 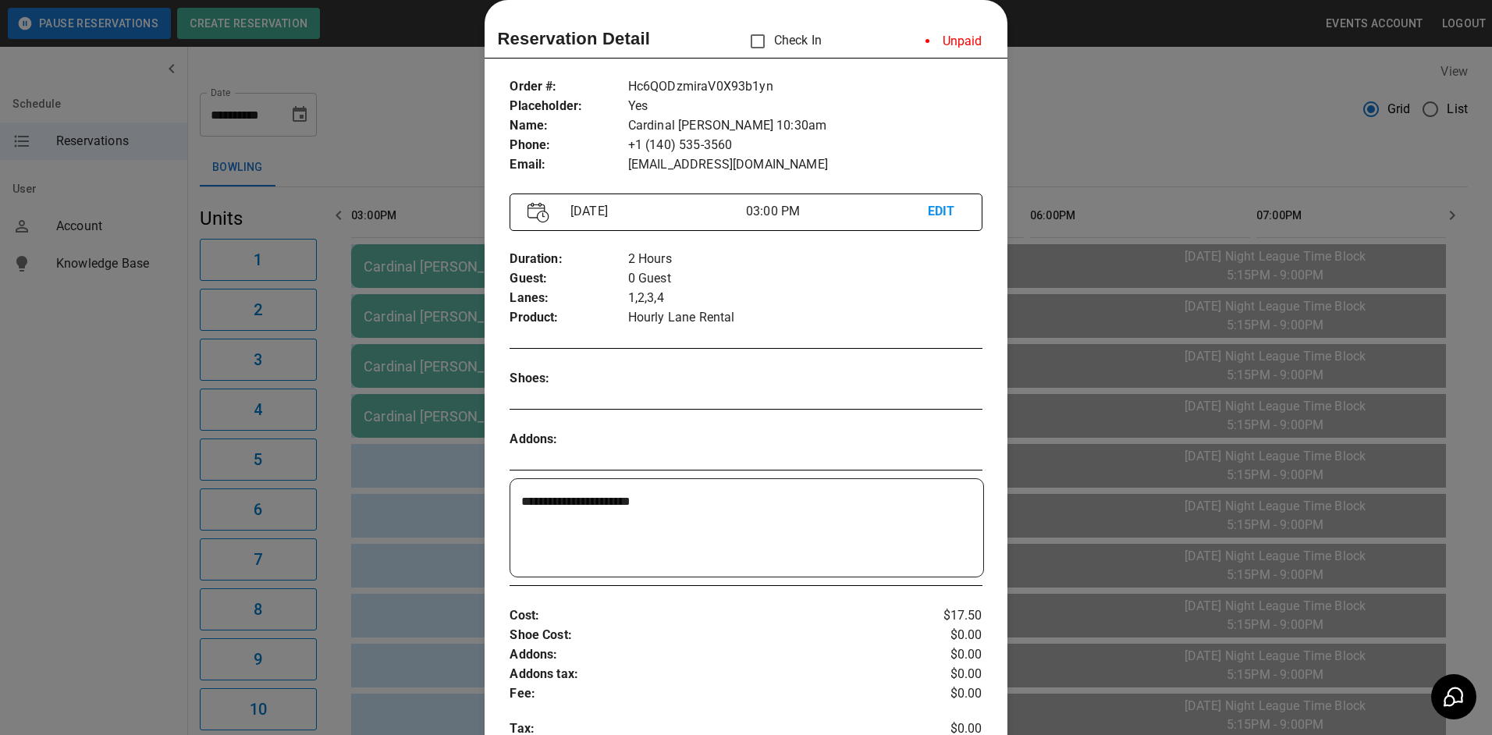 I want to click on p: Order # :, so click(x=568, y=87).